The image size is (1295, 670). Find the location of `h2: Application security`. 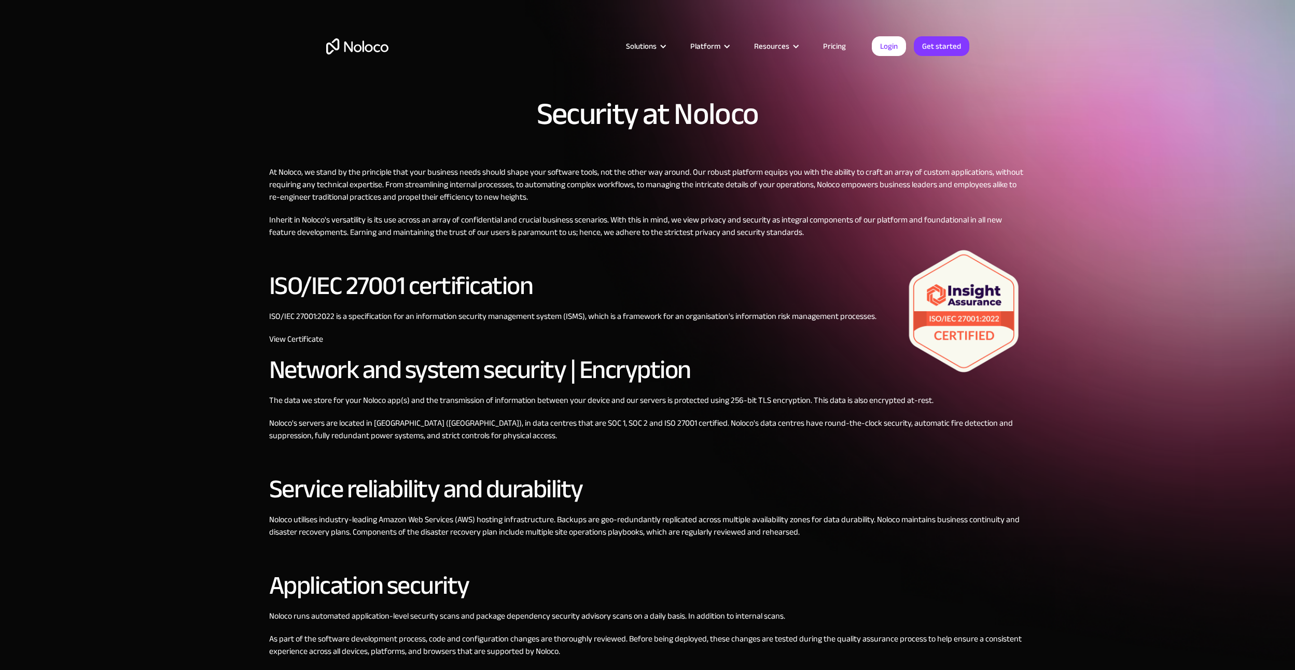

h2: Application security is located at coordinates (648, 586).